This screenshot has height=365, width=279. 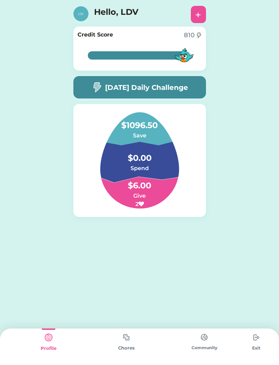 What do you see at coordinates (49, 338) in the screenshot?
I see `img: type%3Dkids%2C%20state%3Dselected.svg` at bounding box center [49, 338].